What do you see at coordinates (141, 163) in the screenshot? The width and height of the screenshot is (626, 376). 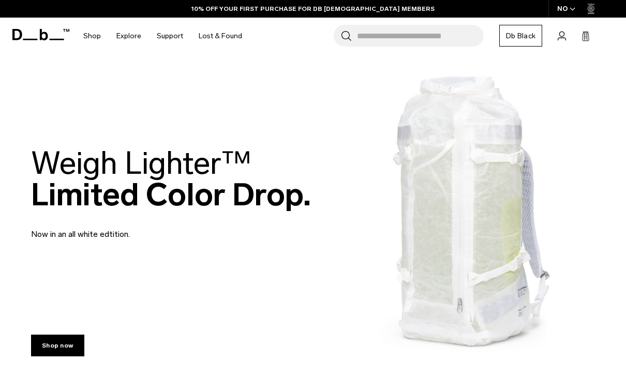 I see `span: Weigh Lighter™` at bounding box center [141, 163].